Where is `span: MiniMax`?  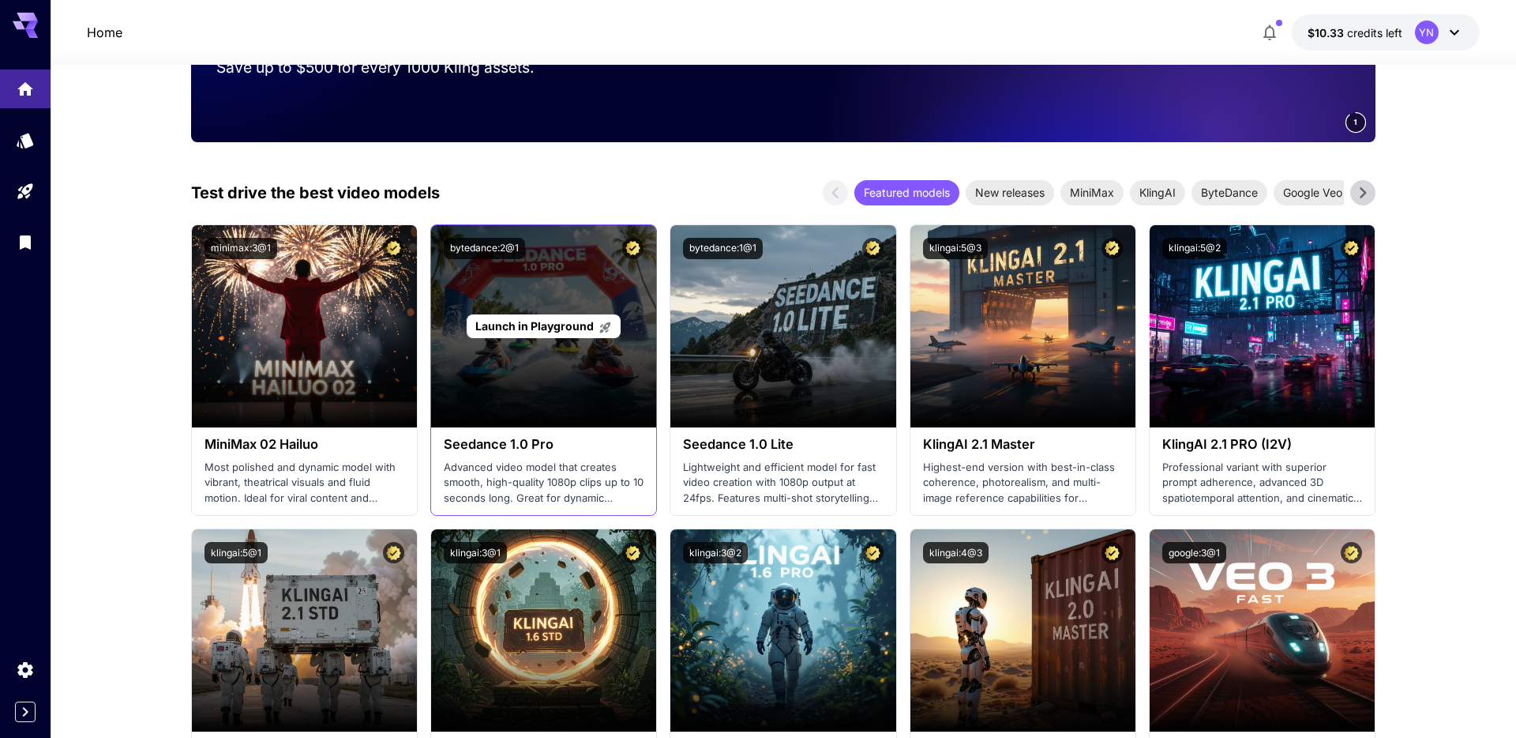 span: MiniMax is located at coordinates (1092, 192).